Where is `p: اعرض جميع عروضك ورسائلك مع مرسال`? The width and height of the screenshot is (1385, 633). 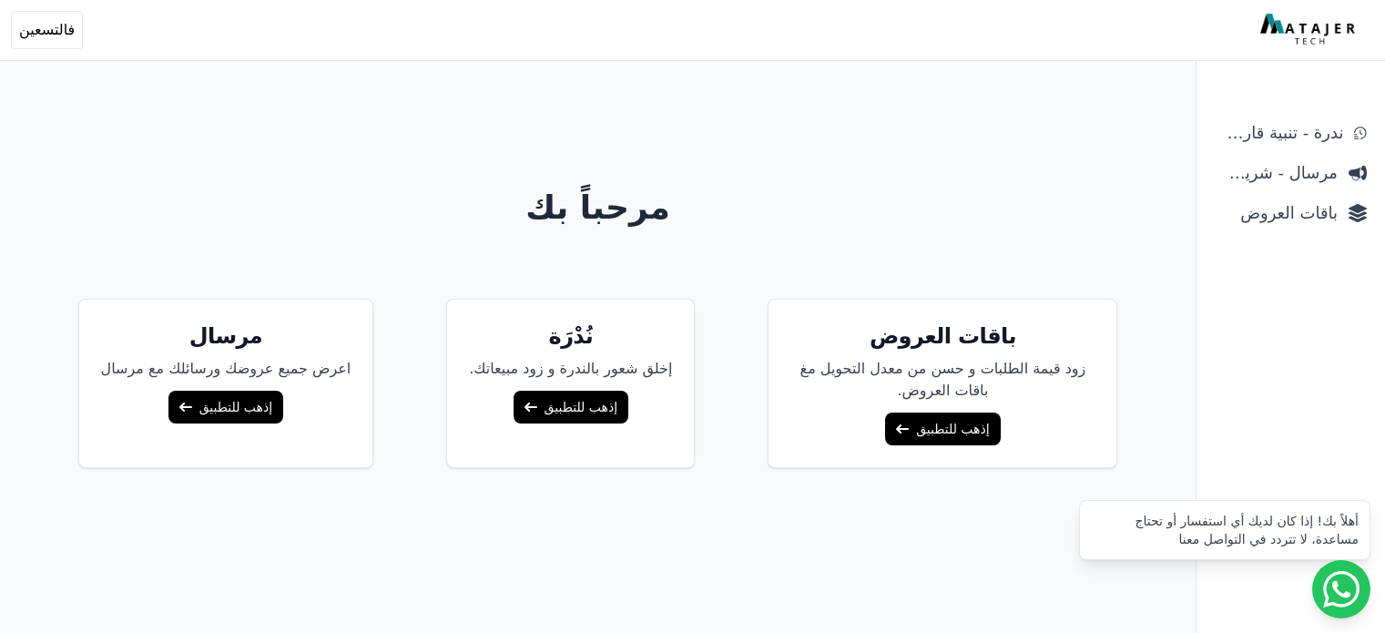
p: اعرض جميع عروضك ورسائلك مع مرسال is located at coordinates (226, 369).